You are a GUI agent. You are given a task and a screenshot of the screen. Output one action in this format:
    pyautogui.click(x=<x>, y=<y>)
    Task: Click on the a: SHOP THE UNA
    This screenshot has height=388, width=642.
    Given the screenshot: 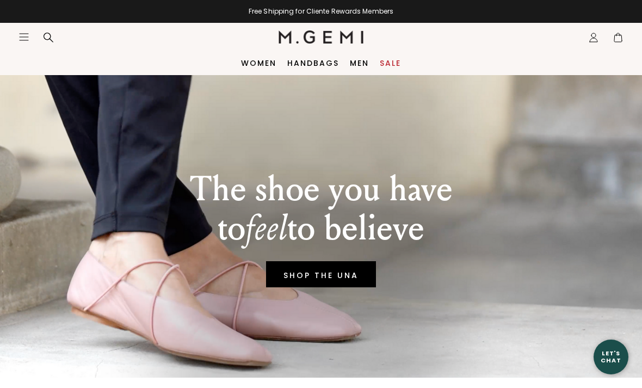 What is the action you would take?
    pyautogui.click(x=321, y=274)
    